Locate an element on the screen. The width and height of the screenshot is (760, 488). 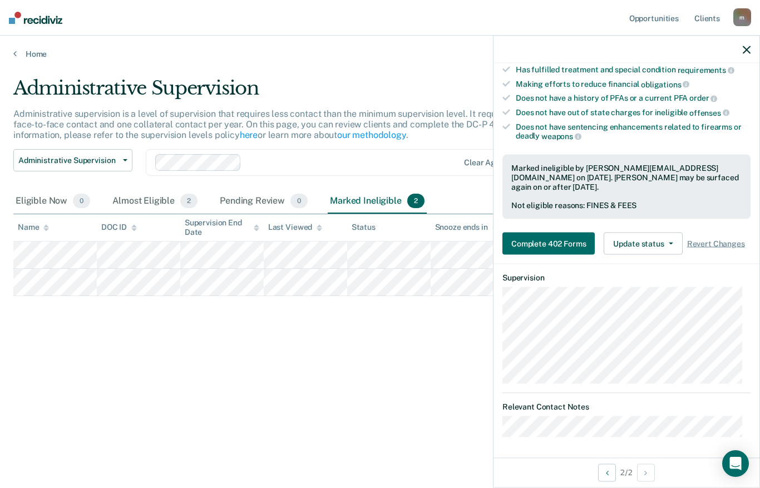
div: Snooze ends in is located at coordinates (466, 227).